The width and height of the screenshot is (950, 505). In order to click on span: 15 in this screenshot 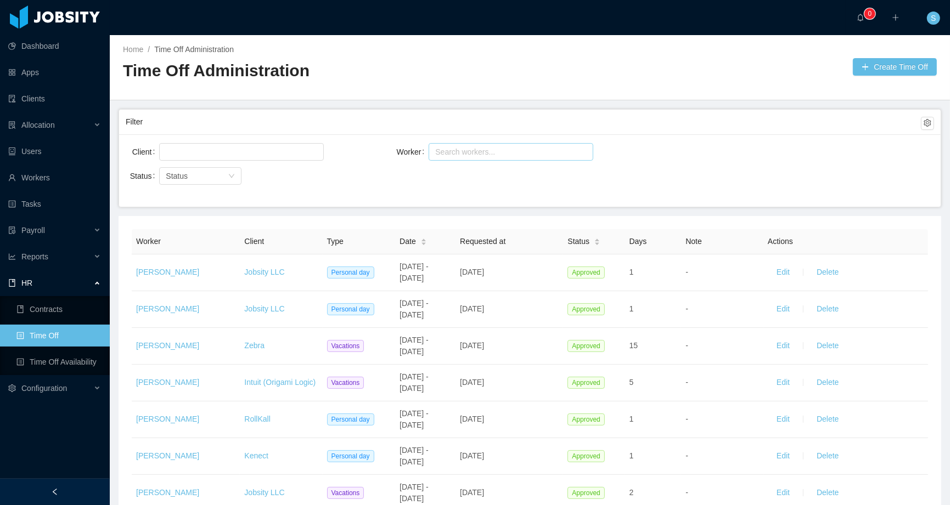, I will do `click(634, 346)`.